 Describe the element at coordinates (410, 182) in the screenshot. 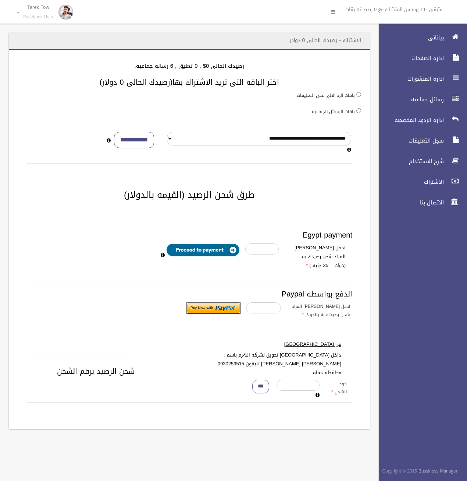

I see `span: الاشتراك` at that location.